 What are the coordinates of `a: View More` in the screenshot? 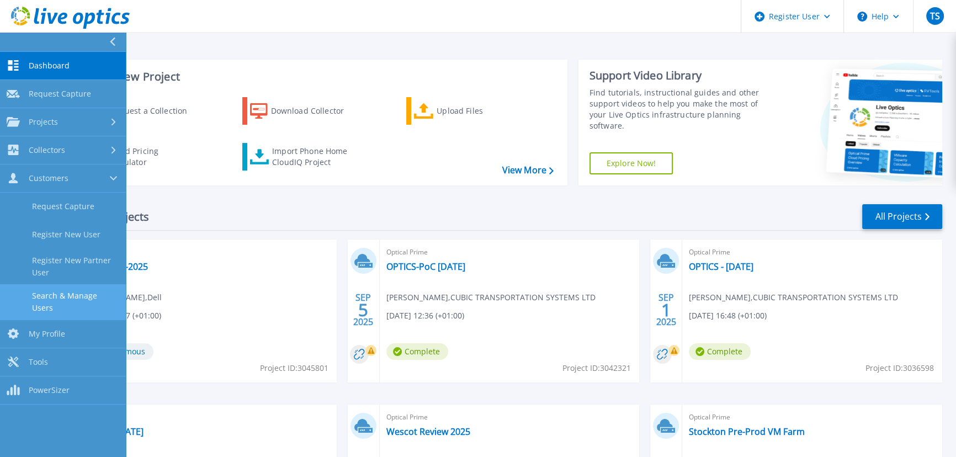 It's located at (527, 170).